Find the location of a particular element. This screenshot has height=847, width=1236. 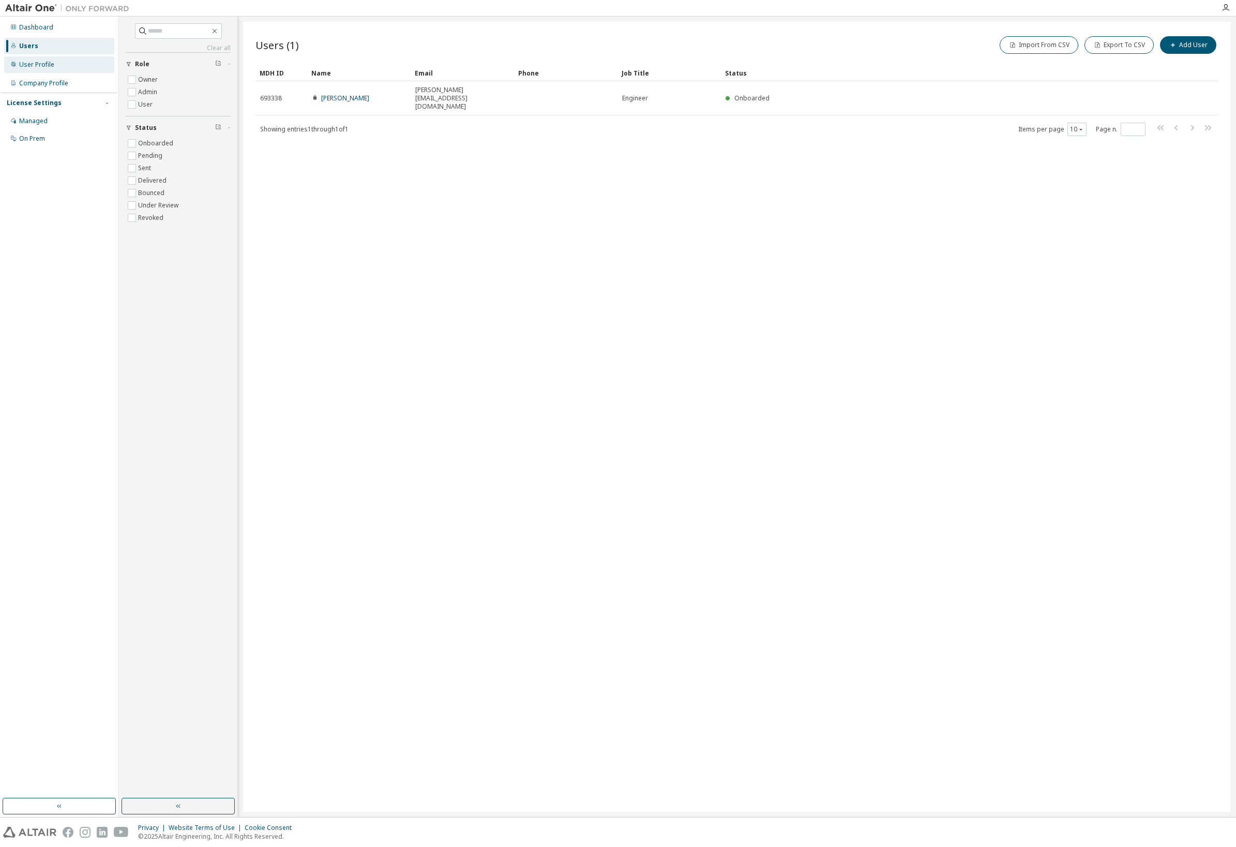

button: Export To CSV is located at coordinates (1119, 45).